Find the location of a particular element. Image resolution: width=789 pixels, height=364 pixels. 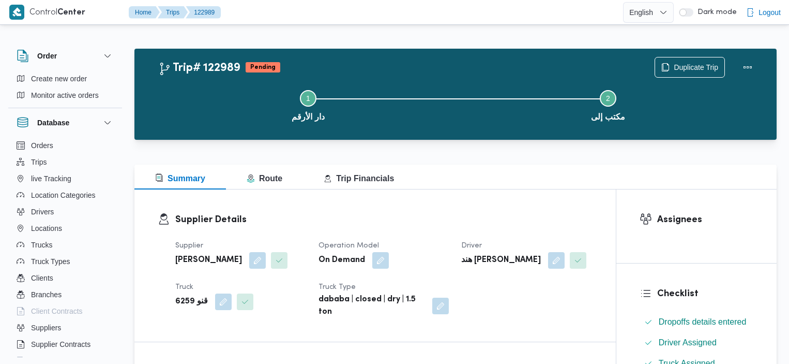

span: Route is located at coordinates (264, 178).